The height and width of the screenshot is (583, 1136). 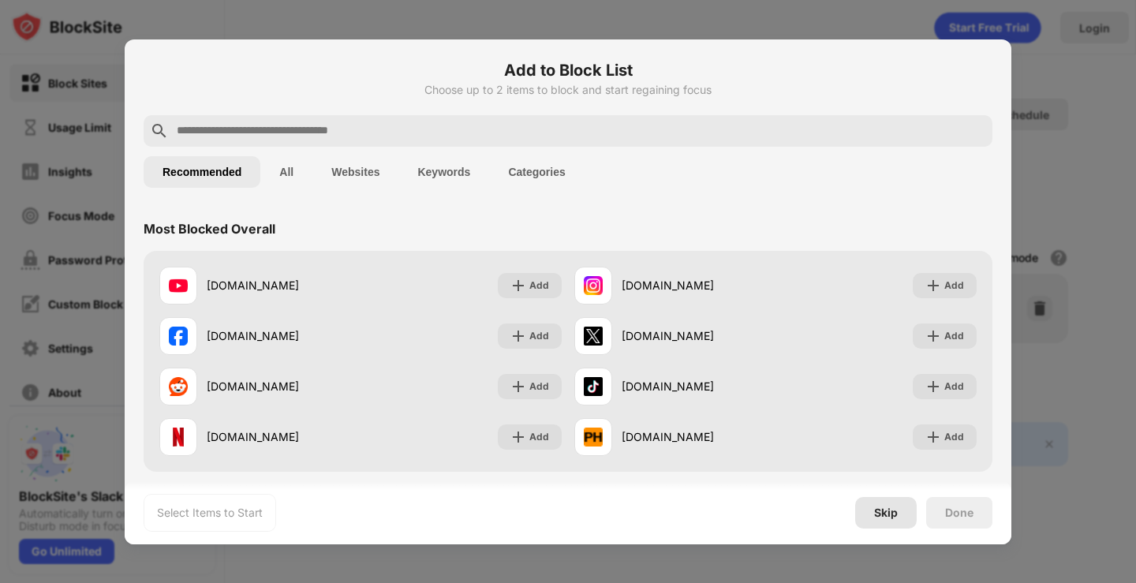 I want to click on div: Choose up to 2 items to block and start regaining focus, so click(x=568, y=90).